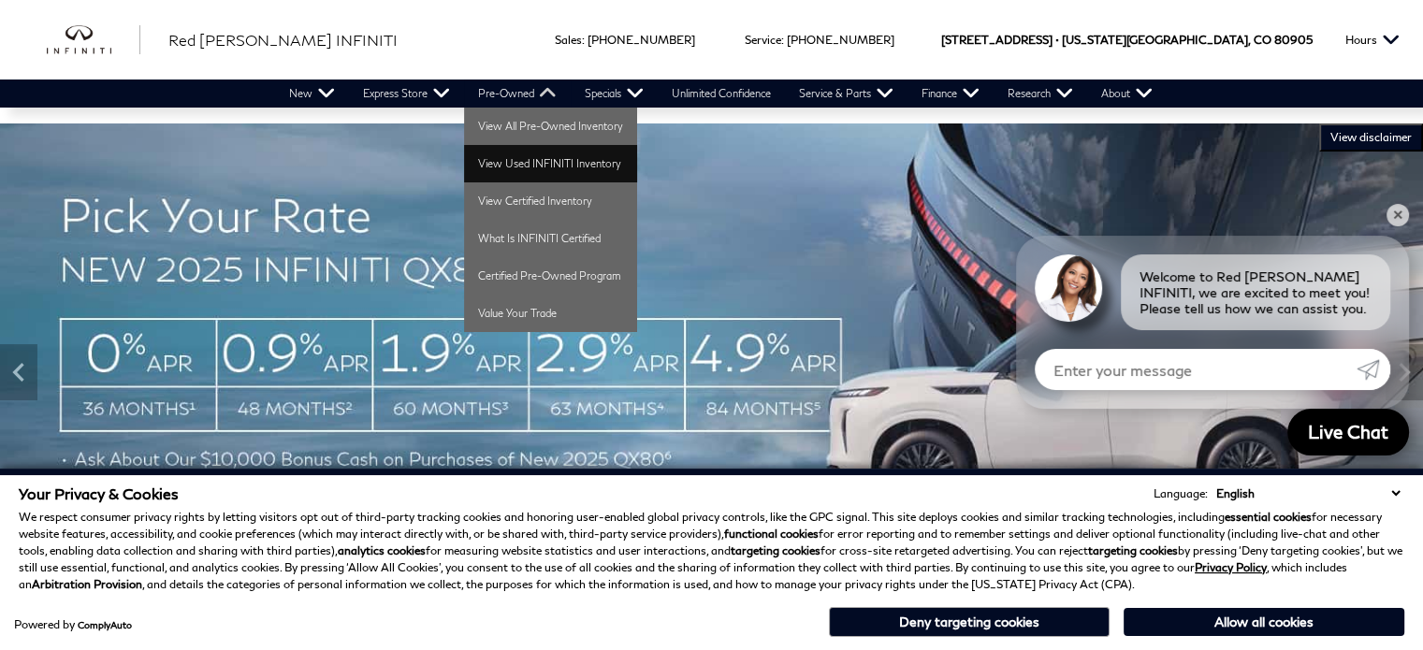  What do you see at coordinates (105, 625) in the screenshot?
I see `a: ComplyAuto` at bounding box center [105, 625].